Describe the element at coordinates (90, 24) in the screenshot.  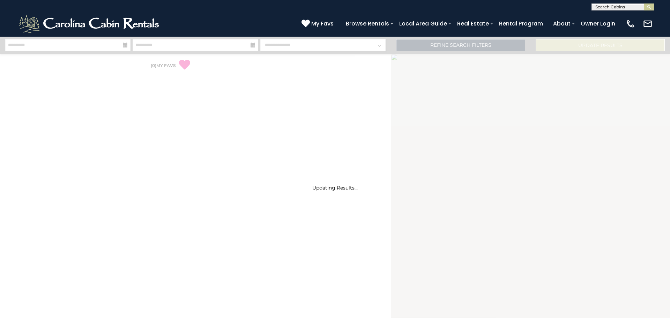
I see `img: White-1-2.png` at that location.